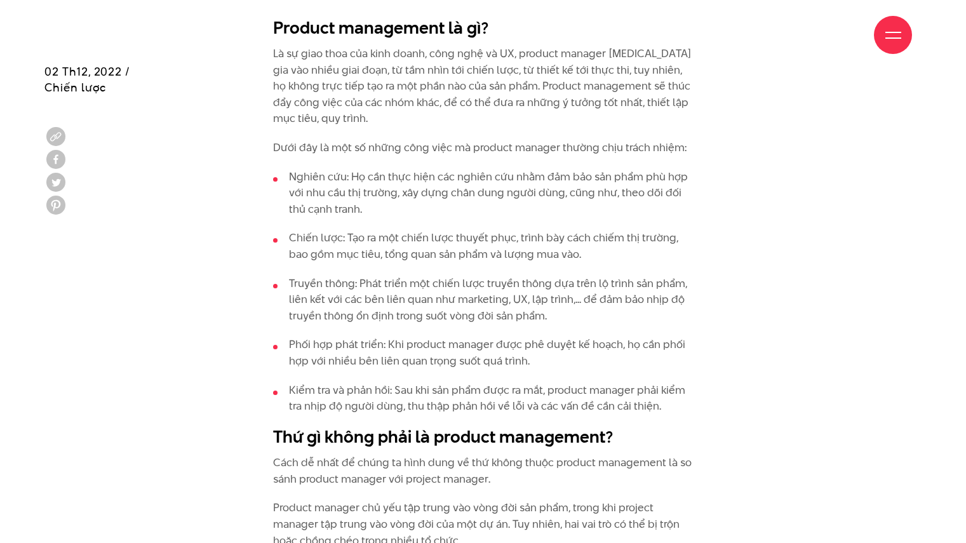  What do you see at coordinates (483, 300) in the screenshot?
I see `li: Truyền thông: Phát triển một chiến lược truyền thông dựa trên lộ trình sản phẩm, liên kết với các...` at bounding box center [483, 300].